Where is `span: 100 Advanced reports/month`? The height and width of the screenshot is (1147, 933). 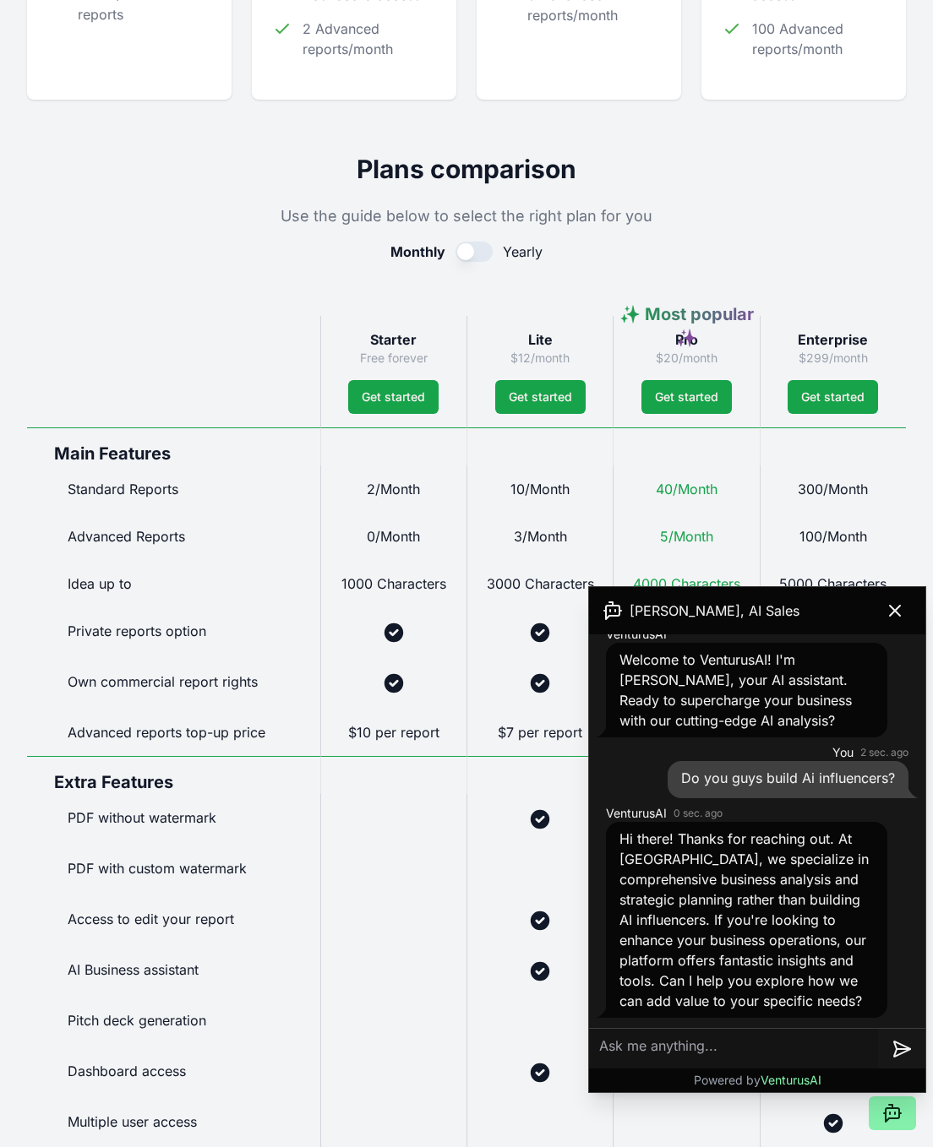 span: 100 Advanced reports/month is located at coordinates (819, 39).